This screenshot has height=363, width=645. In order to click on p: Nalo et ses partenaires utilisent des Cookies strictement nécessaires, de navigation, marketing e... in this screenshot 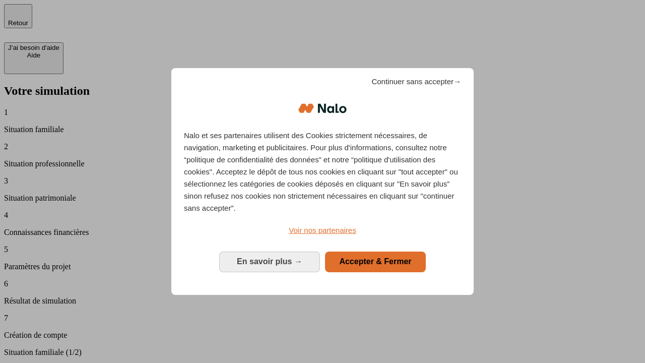, I will do `click(323, 172)`.